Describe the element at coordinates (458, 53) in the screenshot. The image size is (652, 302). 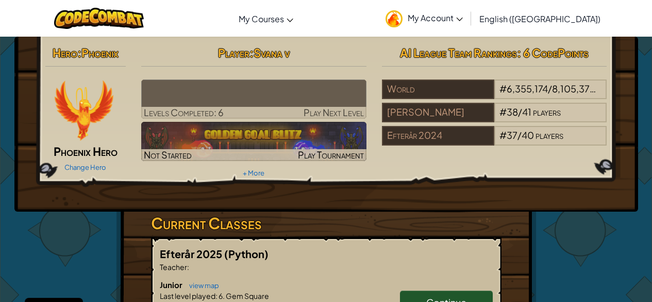
I see `span: AI League Team Rankings` at that location.